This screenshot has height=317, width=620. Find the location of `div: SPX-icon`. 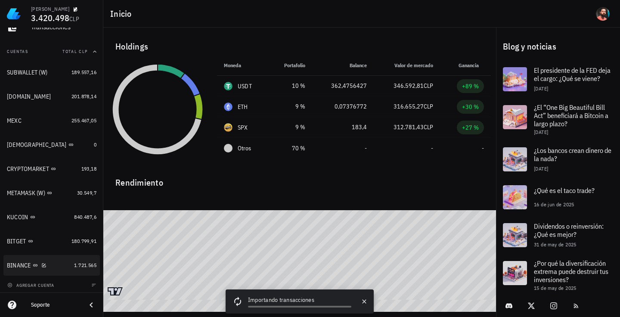

div: SPX-icon is located at coordinates (228, 127).